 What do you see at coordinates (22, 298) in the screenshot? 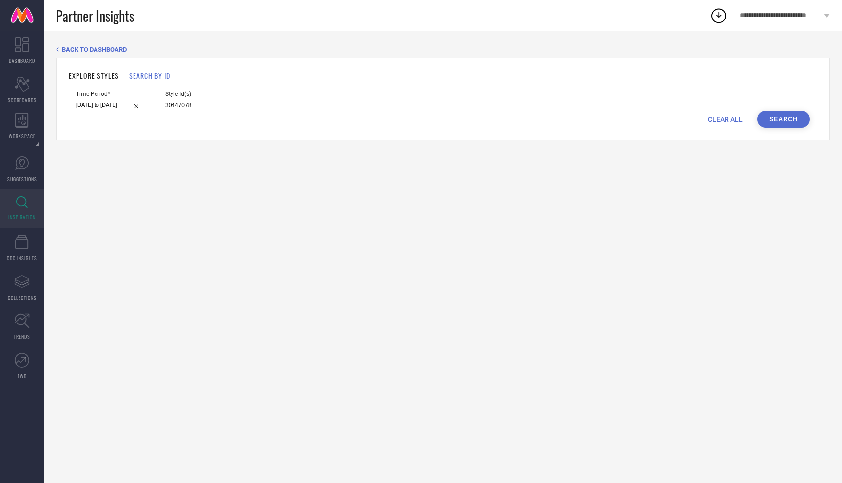
I see `span: COLLECTIONS` at bounding box center [22, 298].